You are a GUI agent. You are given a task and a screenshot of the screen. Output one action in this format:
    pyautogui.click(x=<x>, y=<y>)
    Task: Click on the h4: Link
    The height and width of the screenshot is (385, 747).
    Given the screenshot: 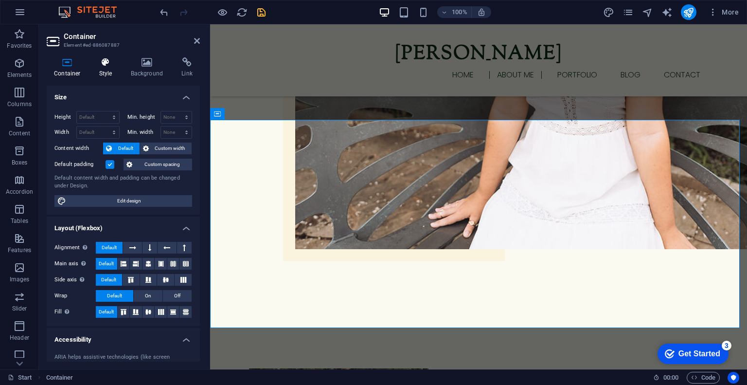 What is the action you would take?
    pyautogui.click(x=187, y=68)
    